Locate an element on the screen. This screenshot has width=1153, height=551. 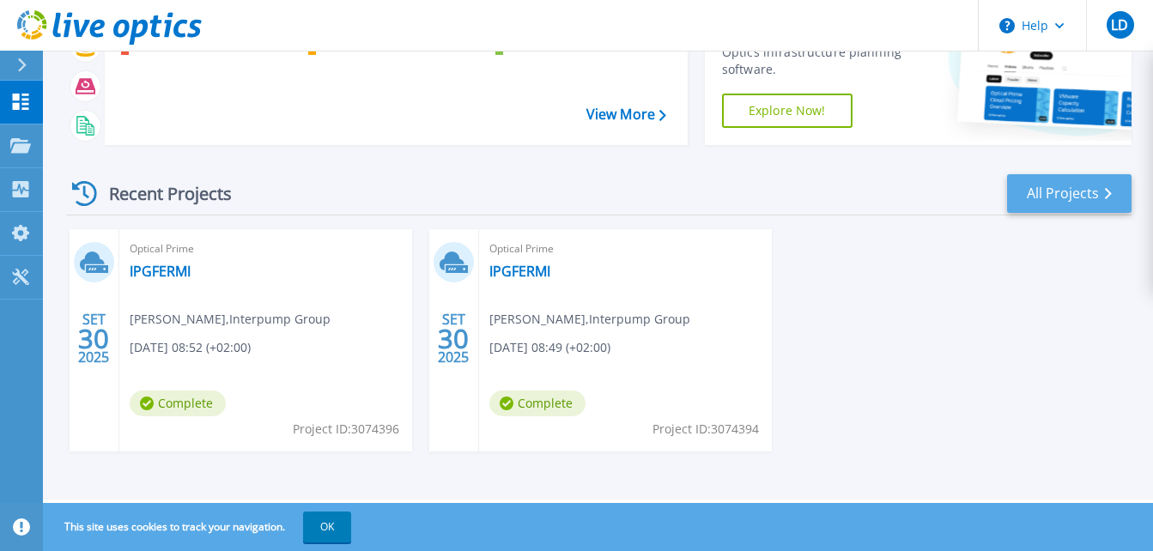
span: LD is located at coordinates (1119, 25).